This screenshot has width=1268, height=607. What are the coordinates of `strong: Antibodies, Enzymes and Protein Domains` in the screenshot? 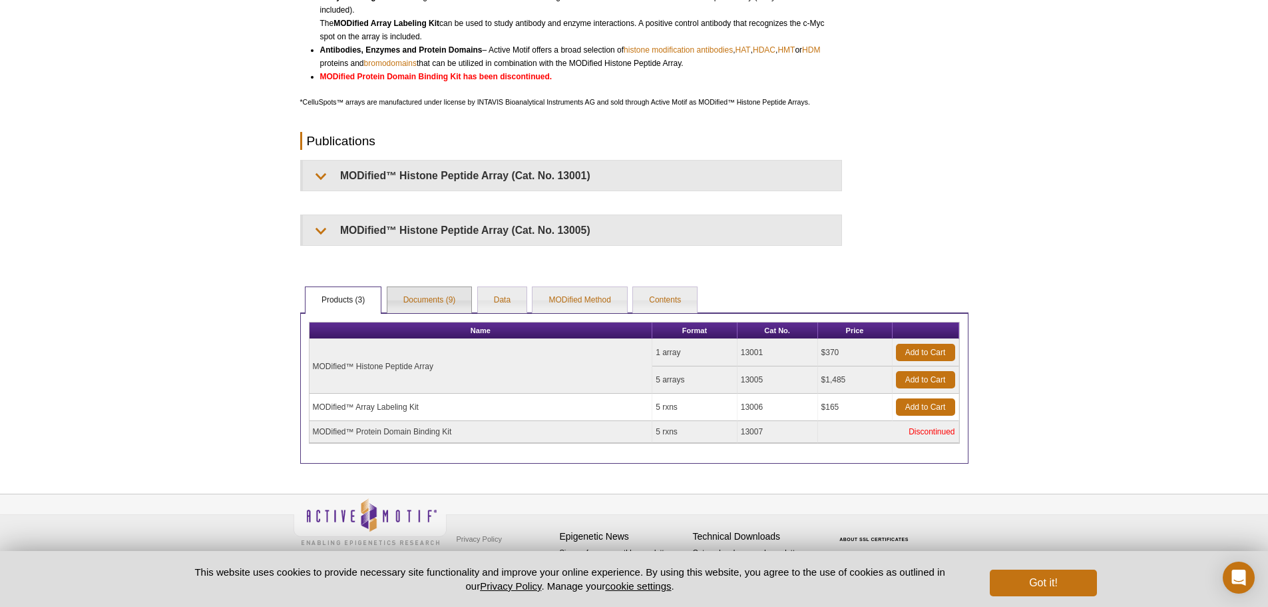 It's located at (402, 50).